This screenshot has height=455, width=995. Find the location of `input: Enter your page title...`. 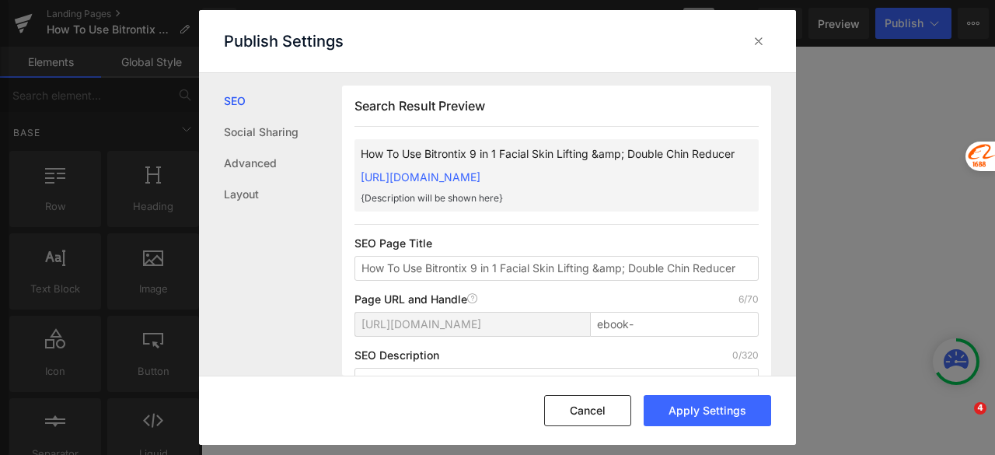

input: Enter your page title... is located at coordinates (557, 268).